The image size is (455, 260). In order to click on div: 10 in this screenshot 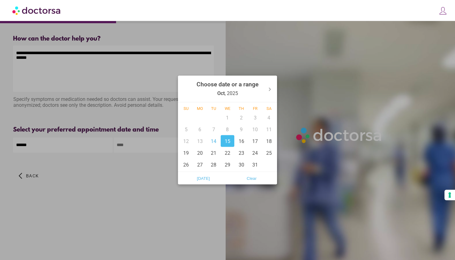, I will do `click(255, 129)`.